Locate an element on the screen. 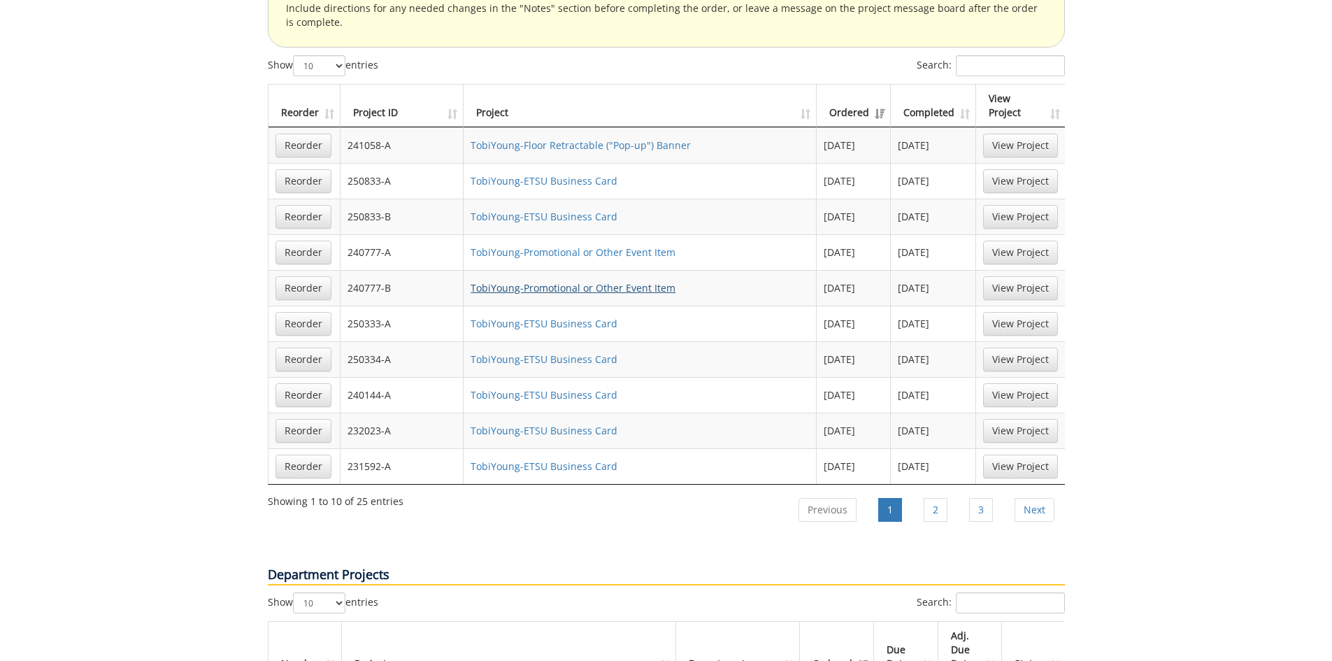 The height and width of the screenshot is (661, 1332). td: 232023-A is located at coordinates (402, 430).